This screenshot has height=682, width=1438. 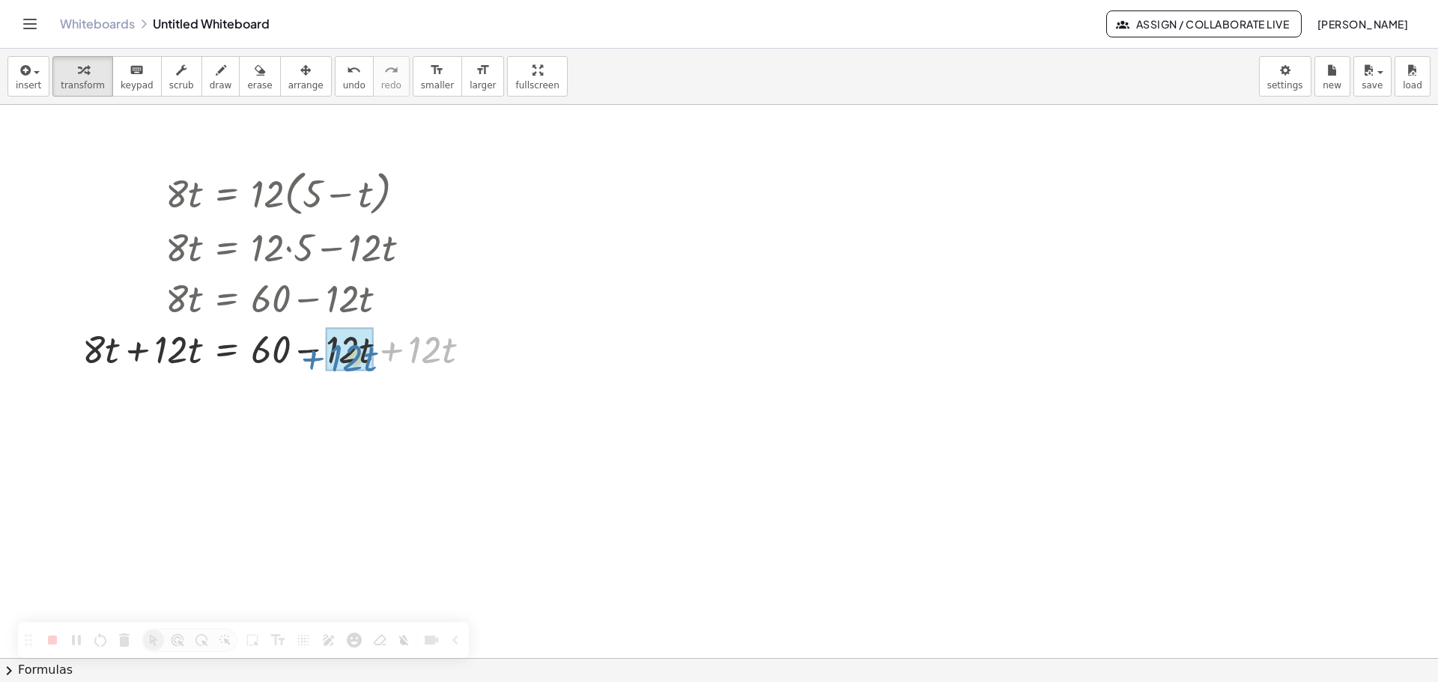 What do you see at coordinates (28, 85) in the screenshot?
I see `span: insert` at bounding box center [28, 85].